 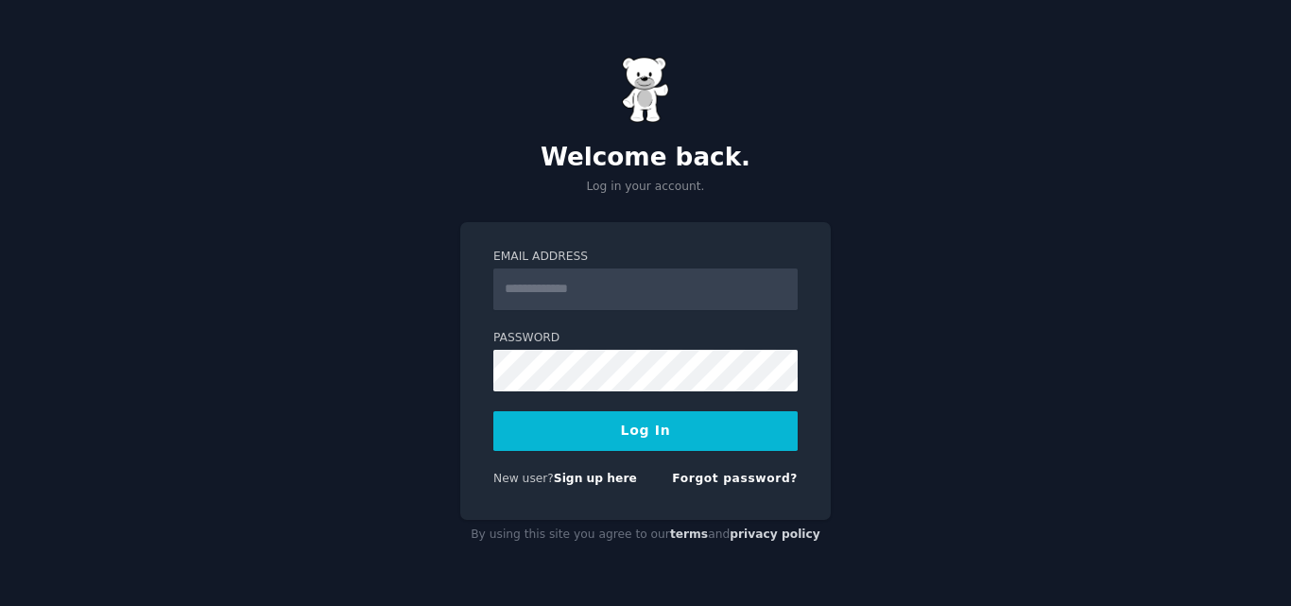 I want to click on span: New user?, so click(x=523, y=478).